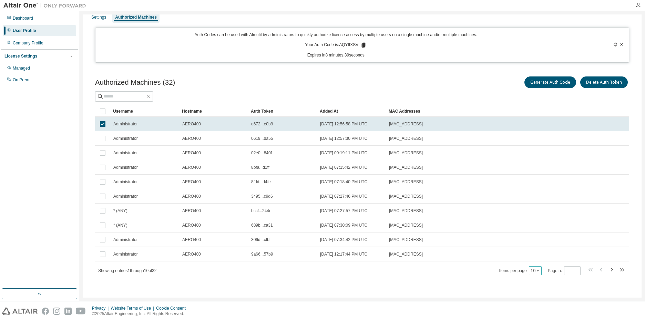 This screenshot has width=645, height=321. Describe the element at coordinates (604, 82) in the screenshot. I see `button: Delete Auth Token` at that location.